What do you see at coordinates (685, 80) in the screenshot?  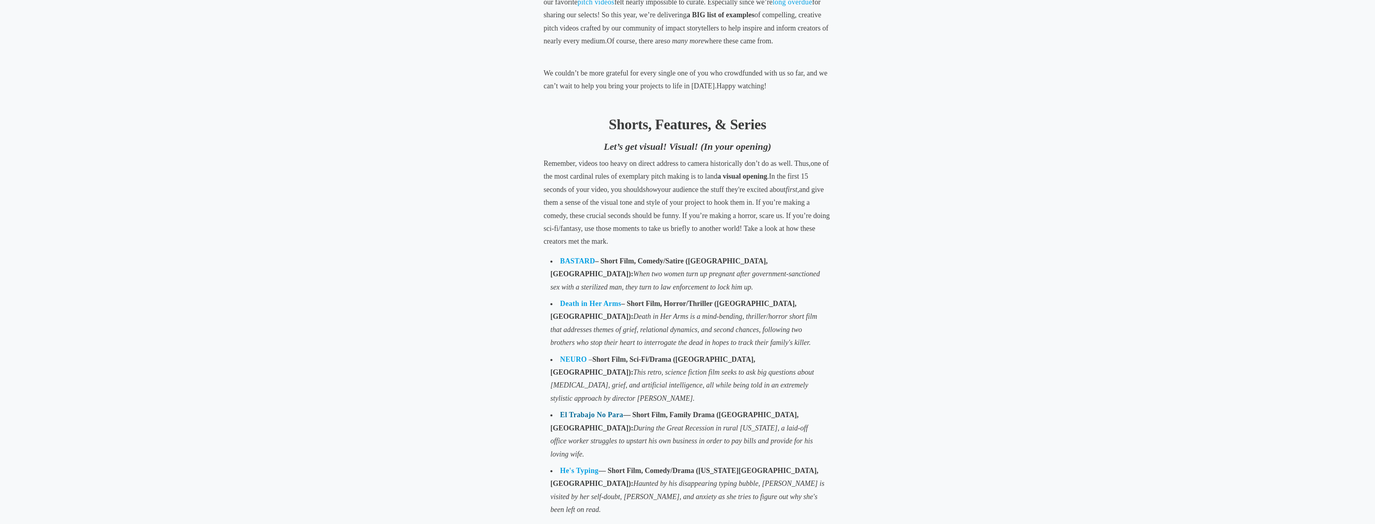 I see `span: We couldn’t be more grateful for every single one of you who crowdfunded with us so far, and we c...` at bounding box center [685, 80].